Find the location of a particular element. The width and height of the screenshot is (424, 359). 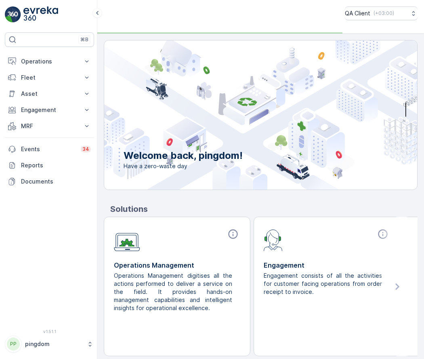

span: Have a zero-waste day is located at coordinates (183, 166).